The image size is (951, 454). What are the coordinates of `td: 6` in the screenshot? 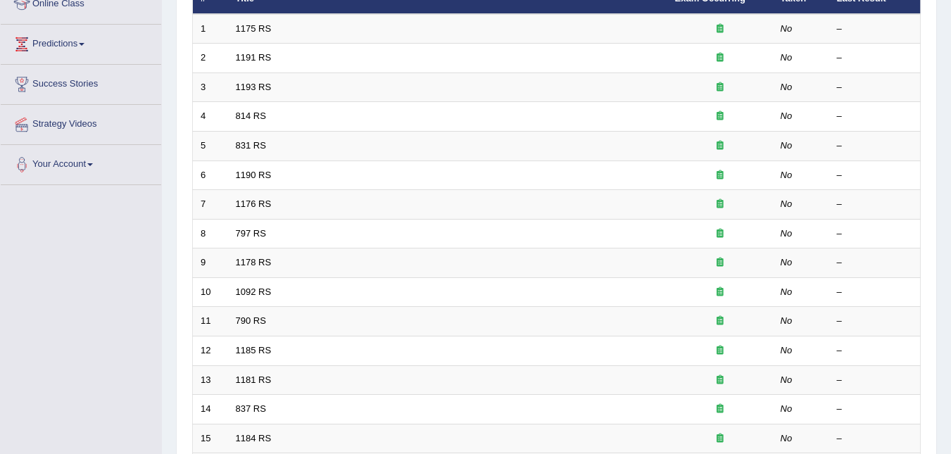 It's located at (210, 175).